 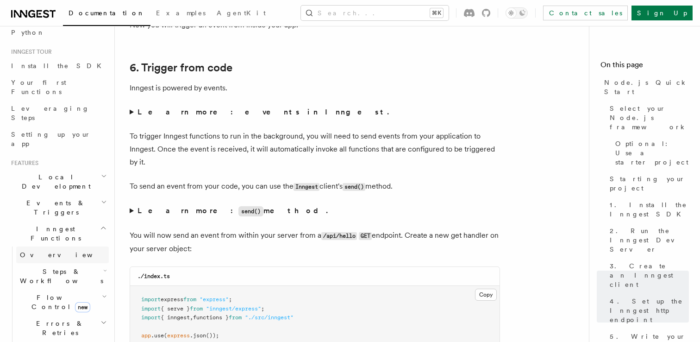 I want to click on code: ./index.ts, so click(x=154, y=276).